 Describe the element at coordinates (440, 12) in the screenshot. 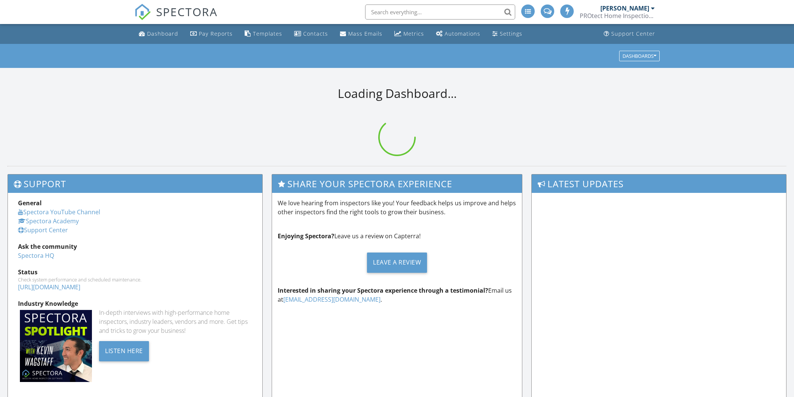

I see `input: Search everything...` at that location.